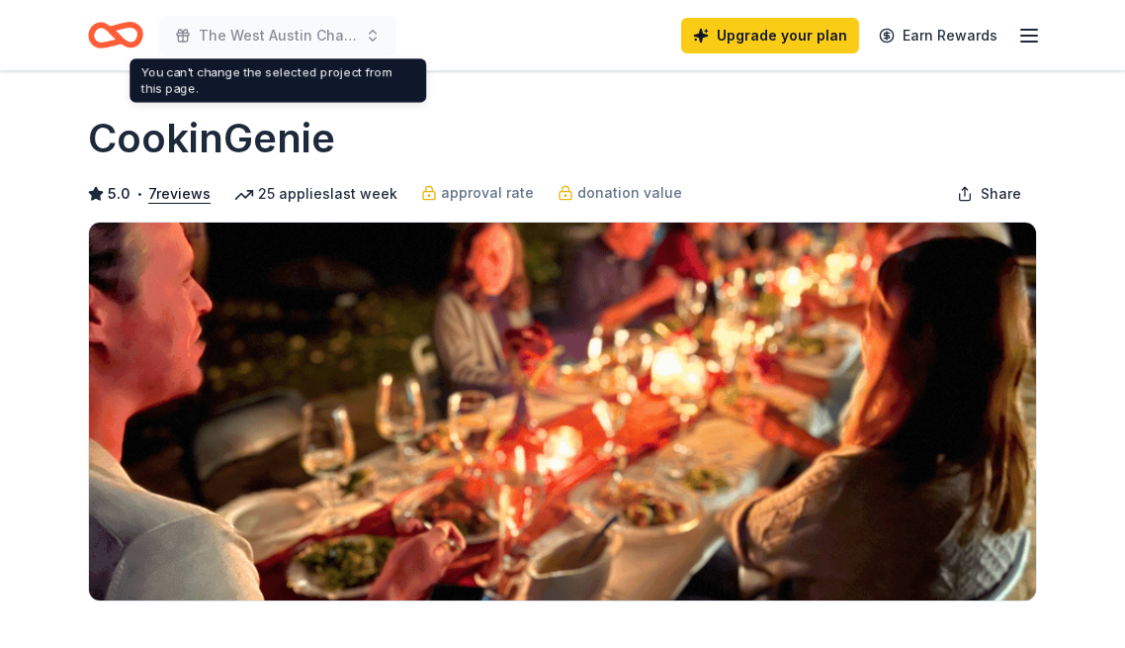  Describe the element at coordinates (315, 194) in the screenshot. I see `div: 25 applies last week` at that location.